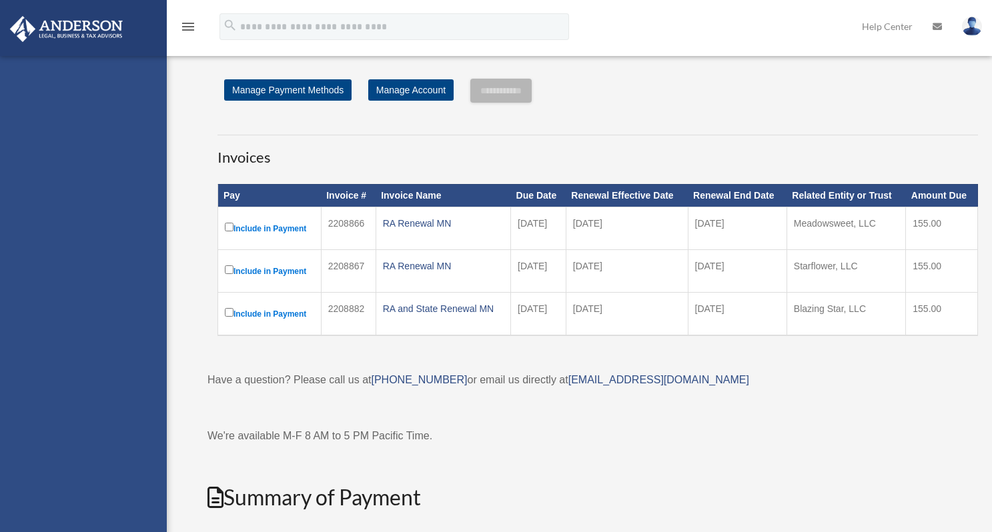 The image size is (992, 532). What do you see at coordinates (348, 271) in the screenshot?
I see `td: 2208867` at bounding box center [348, 271].